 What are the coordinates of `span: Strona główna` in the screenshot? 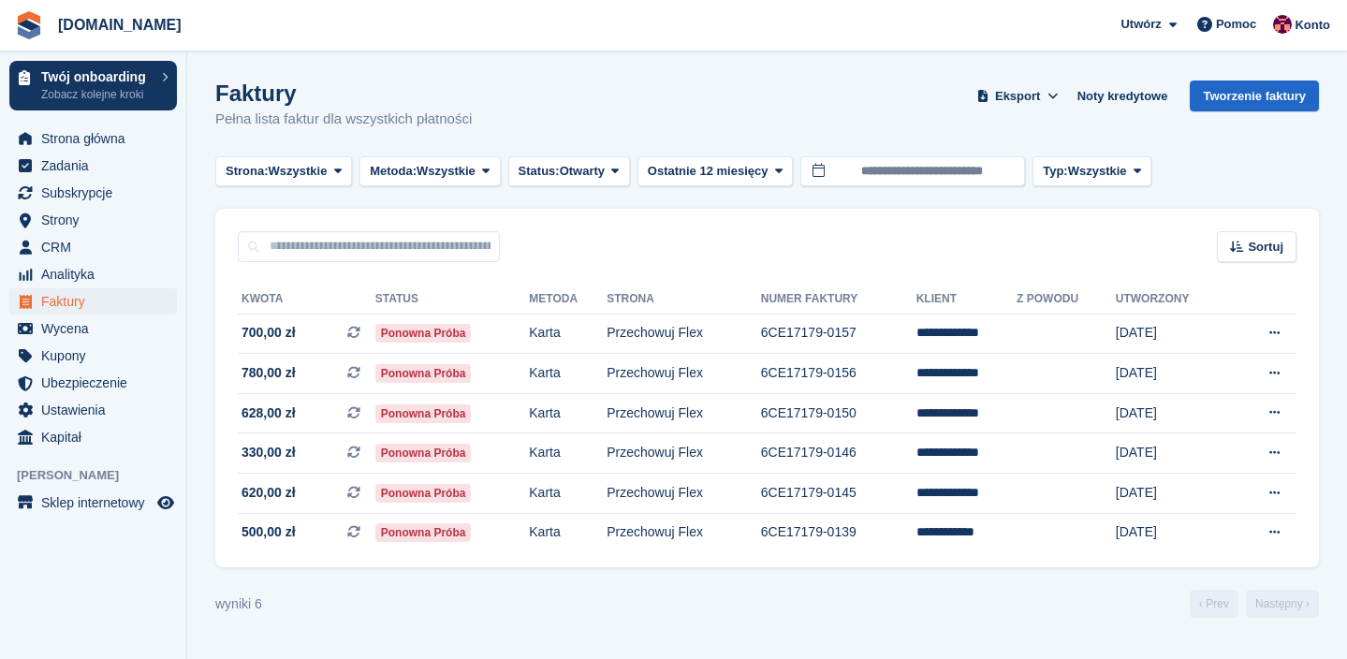 It's located at (97, 139).